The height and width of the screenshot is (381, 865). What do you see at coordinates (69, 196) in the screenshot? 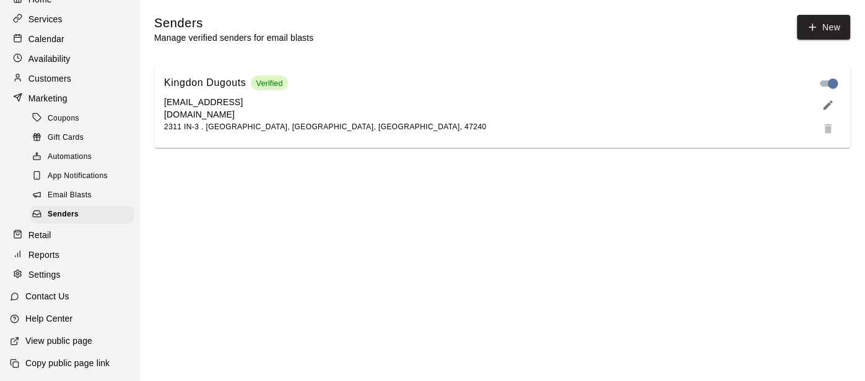
I see `span: Email Blasts` at bounding box center [69, 196].